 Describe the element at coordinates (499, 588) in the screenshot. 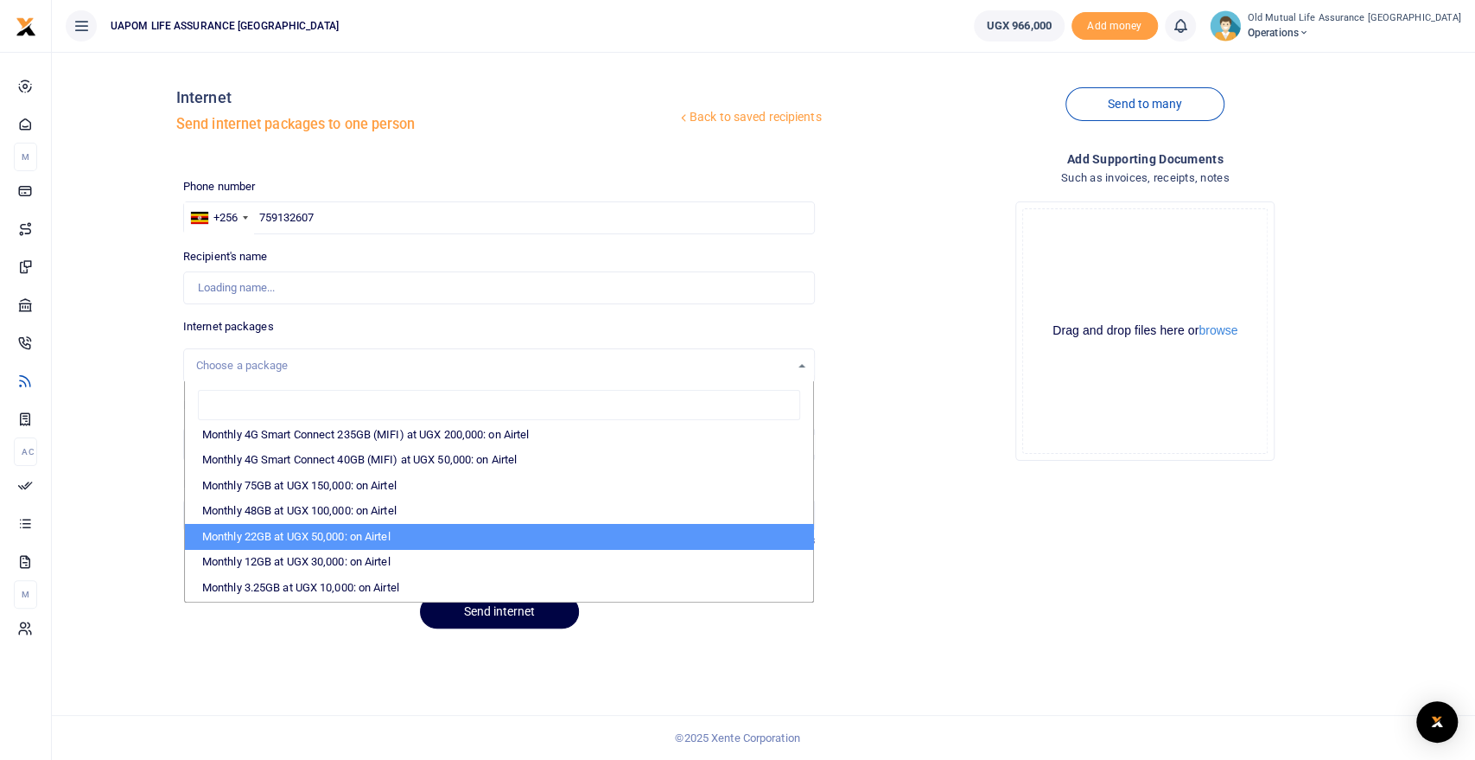

I see `li: Monthly 3.25GB at UGX 10,000: on Airtel` at that location.